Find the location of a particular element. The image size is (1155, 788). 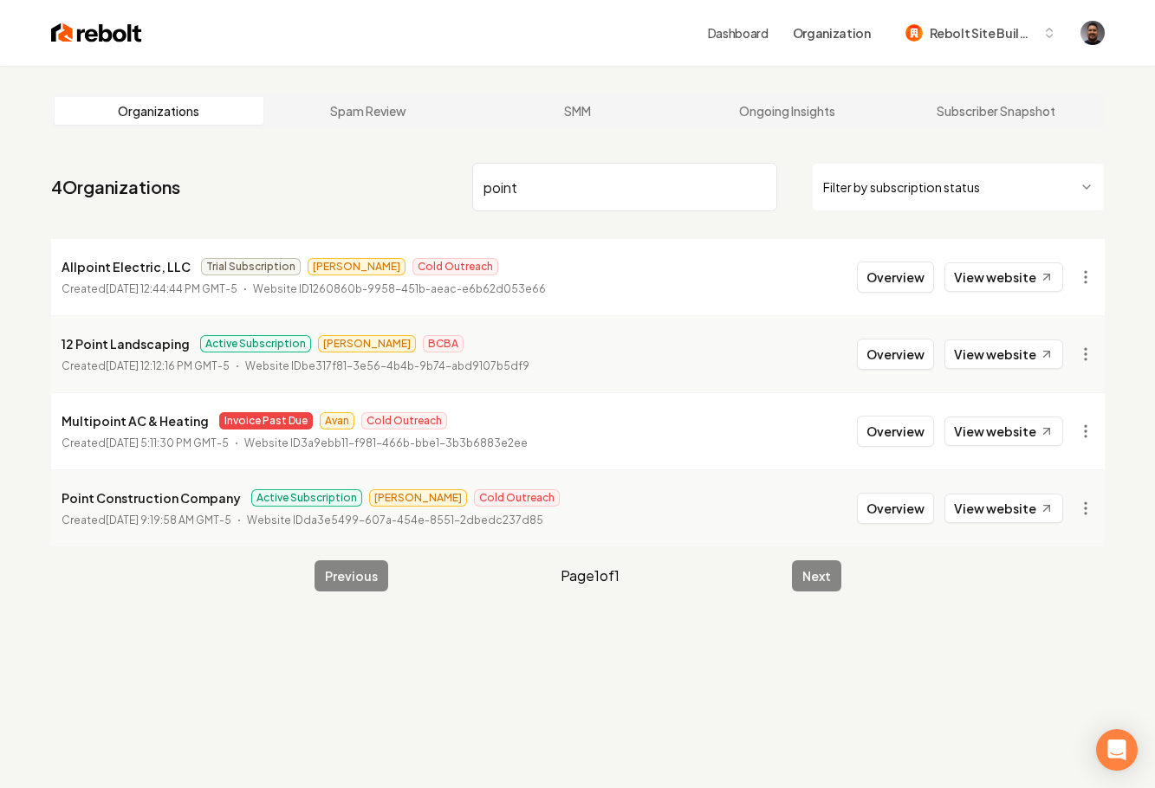

span: Rebolt Site Builder is located at coordinates (982, 33).